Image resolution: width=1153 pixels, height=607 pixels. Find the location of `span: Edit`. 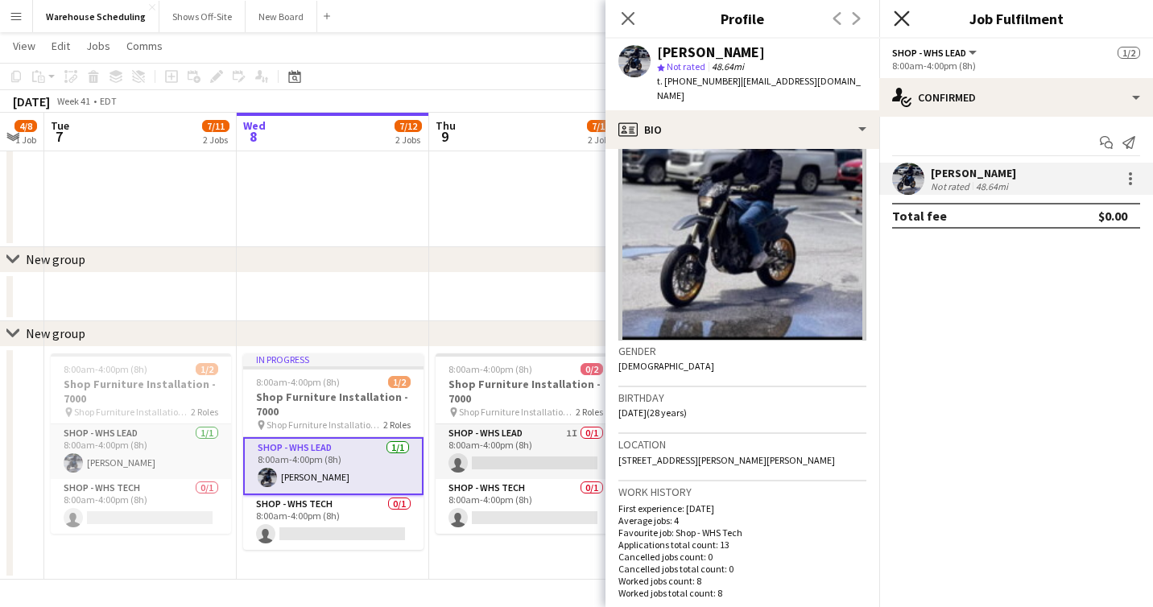

span: Edit is located at coordinates (60, 46).